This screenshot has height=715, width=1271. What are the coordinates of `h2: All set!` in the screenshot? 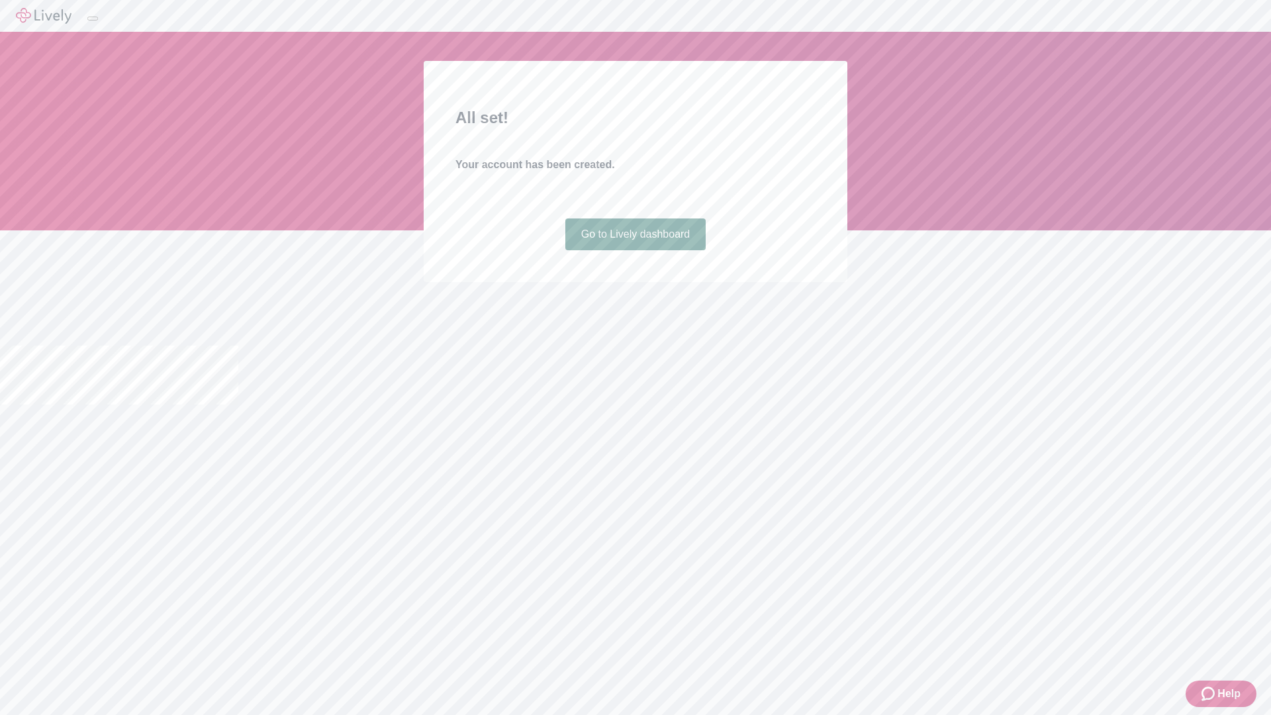 It's located at (636, 118).